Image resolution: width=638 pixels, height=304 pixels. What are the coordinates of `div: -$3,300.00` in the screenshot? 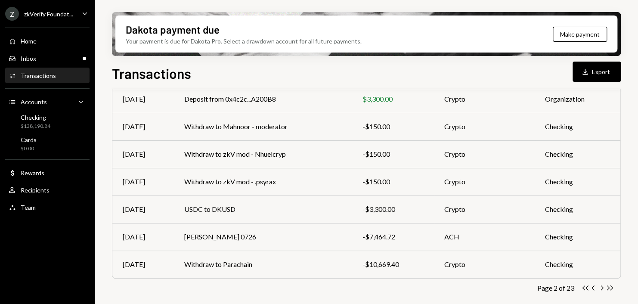 It's located at (393, 209).